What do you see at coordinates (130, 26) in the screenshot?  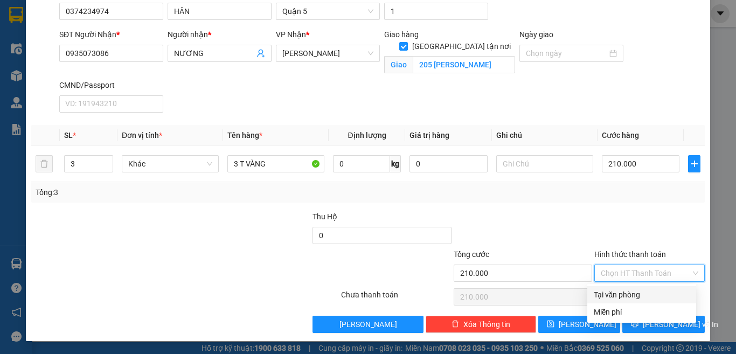 I see `img: logo.jpg` at bounding box center [130, 26].